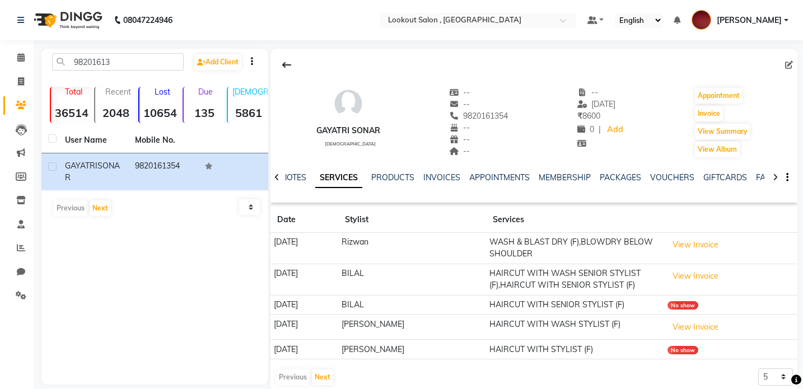 Image resolution: width=803 pixels, height=389 pixels. What do you see at coordinates (588, 116) in the screenshot?
I see `span: 8600` at bounding box center [588, 116].